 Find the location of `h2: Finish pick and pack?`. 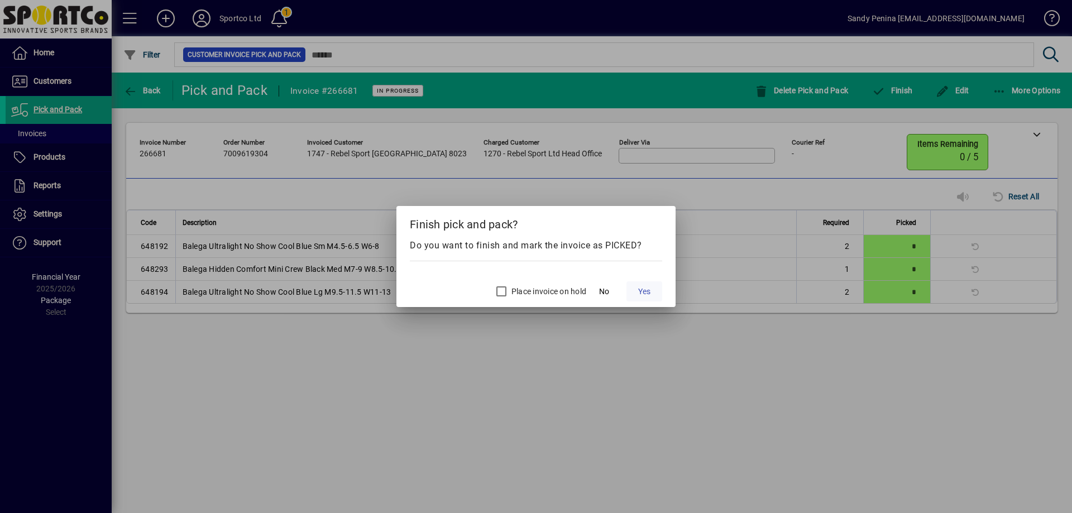

h2: Finish pick and pack? is located at coordinates (536, 222).